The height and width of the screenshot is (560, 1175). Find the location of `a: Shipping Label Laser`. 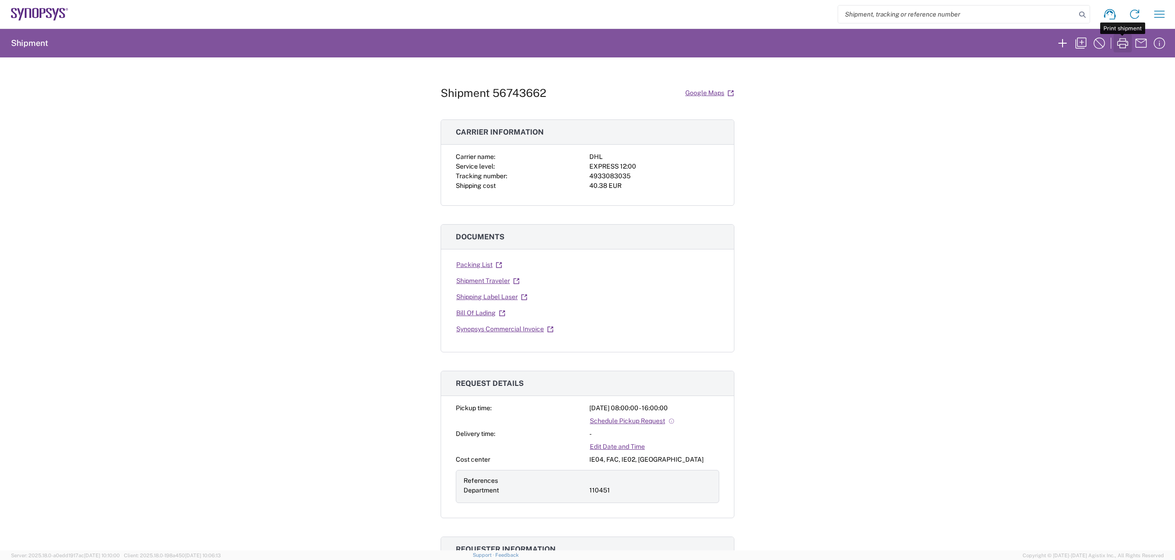

a: Shipping Label Laser is located at coordinates (492, 297).